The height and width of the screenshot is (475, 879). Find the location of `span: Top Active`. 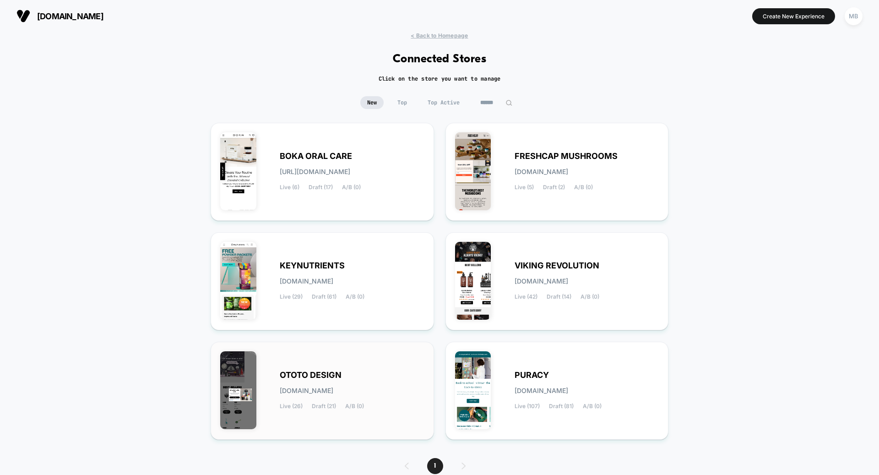

span: Top Active is located at coordinates (444, 103).